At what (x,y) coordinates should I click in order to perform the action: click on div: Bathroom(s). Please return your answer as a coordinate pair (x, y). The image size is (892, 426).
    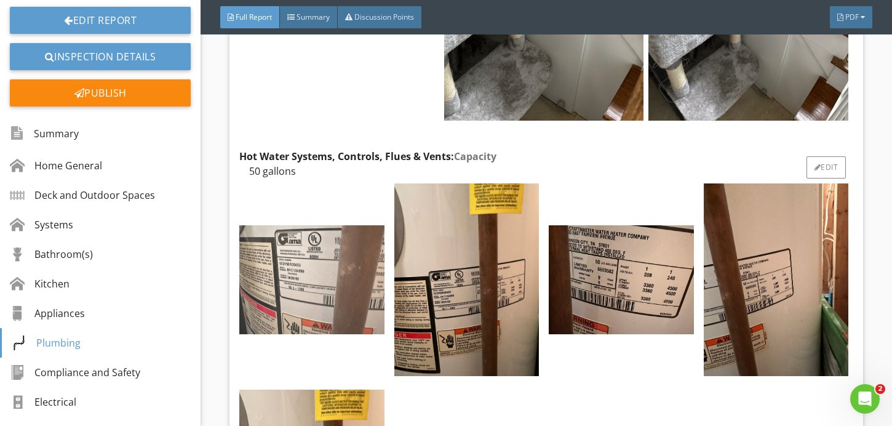
    Looking at the image, I should click on (51, 254).